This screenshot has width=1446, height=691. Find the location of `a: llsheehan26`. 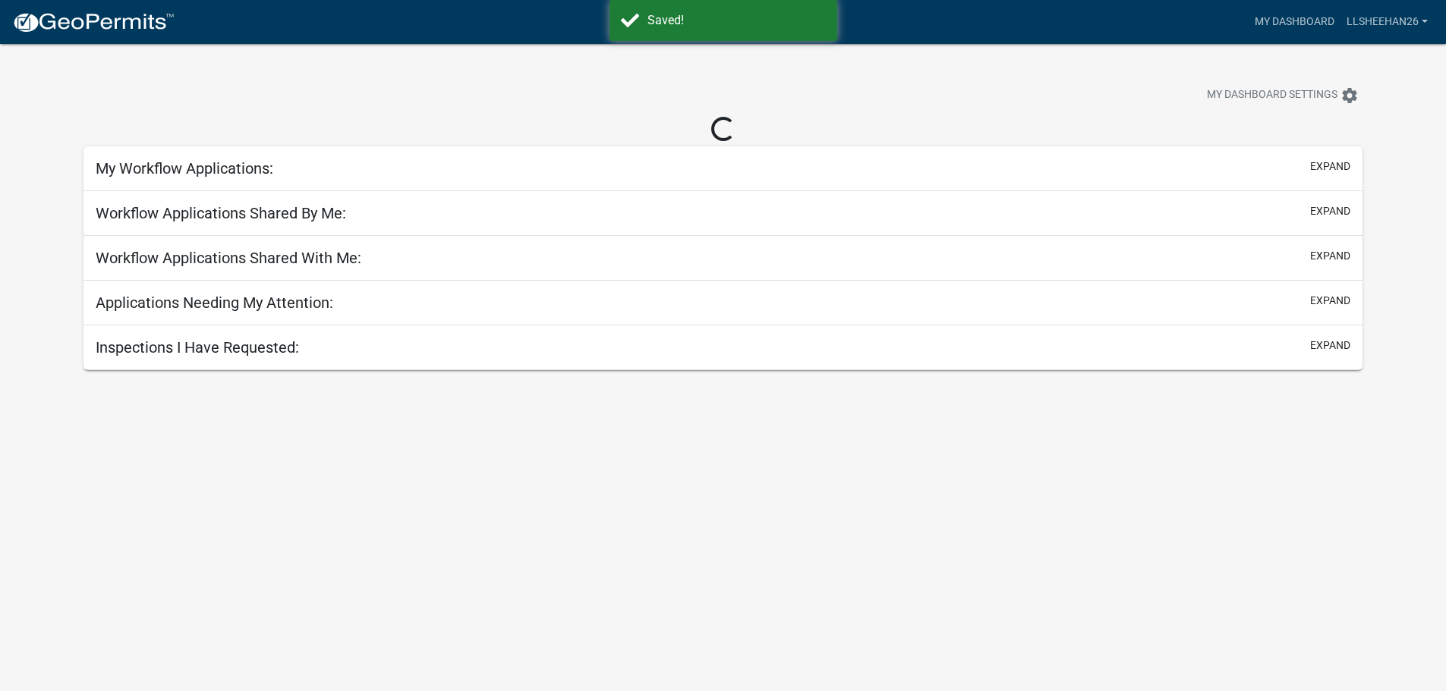

a: llsheehan26 is located at coordinates (1387, 22).